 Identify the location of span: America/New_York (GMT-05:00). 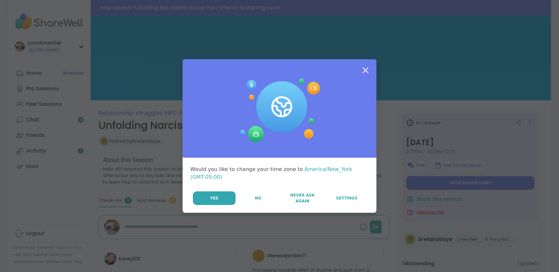
(271, 173).